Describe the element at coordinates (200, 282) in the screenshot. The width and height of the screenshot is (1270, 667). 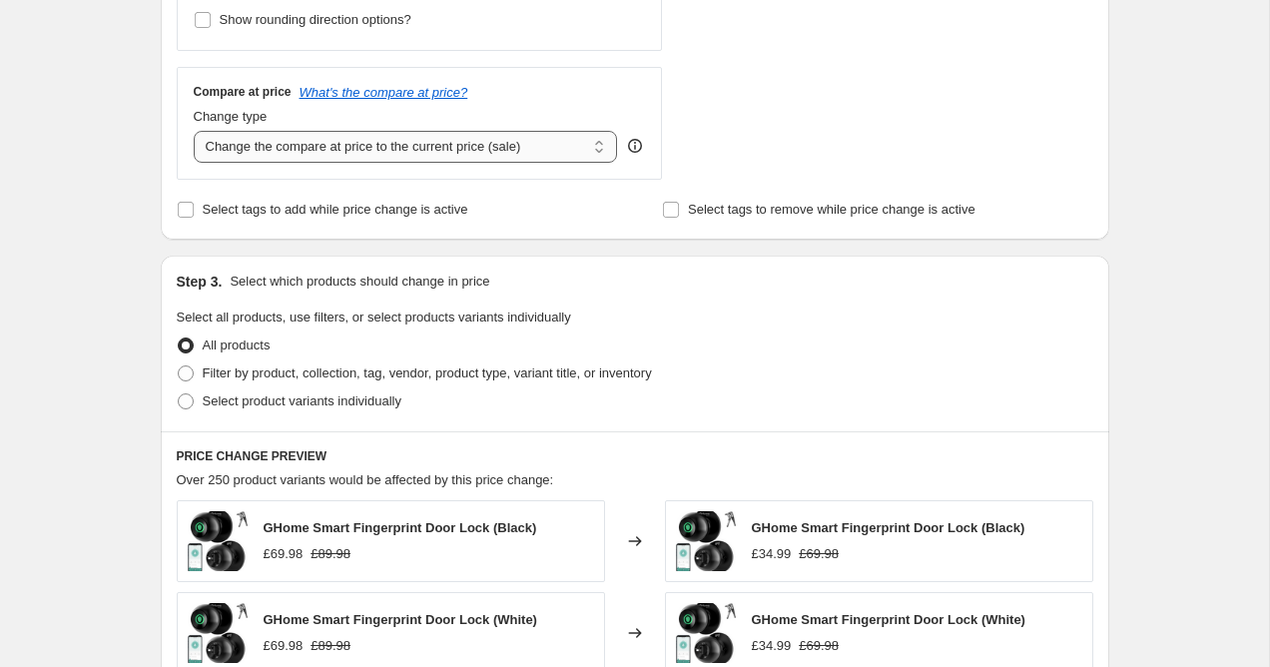
I see `h2: Step 3.` at that location.